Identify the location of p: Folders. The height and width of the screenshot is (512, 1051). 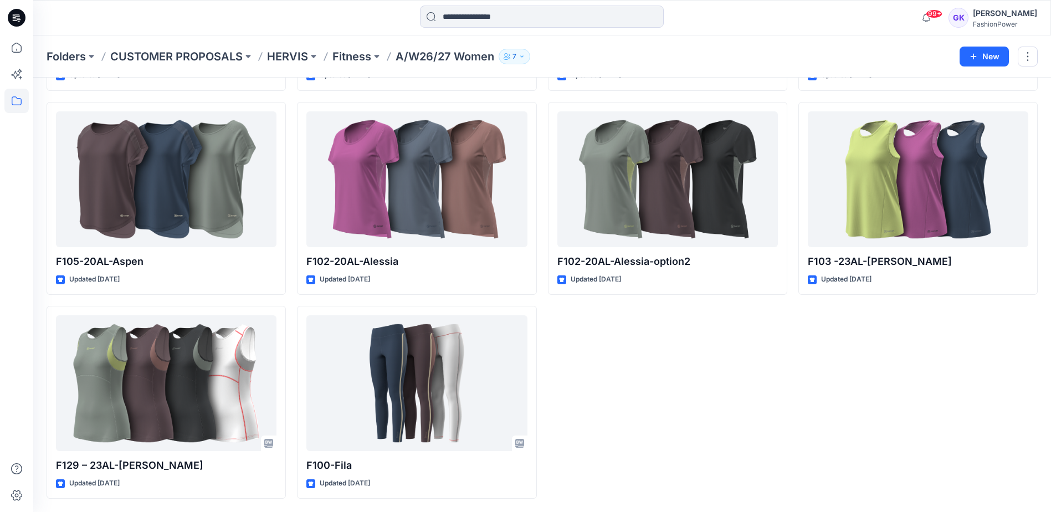
(66, 57).